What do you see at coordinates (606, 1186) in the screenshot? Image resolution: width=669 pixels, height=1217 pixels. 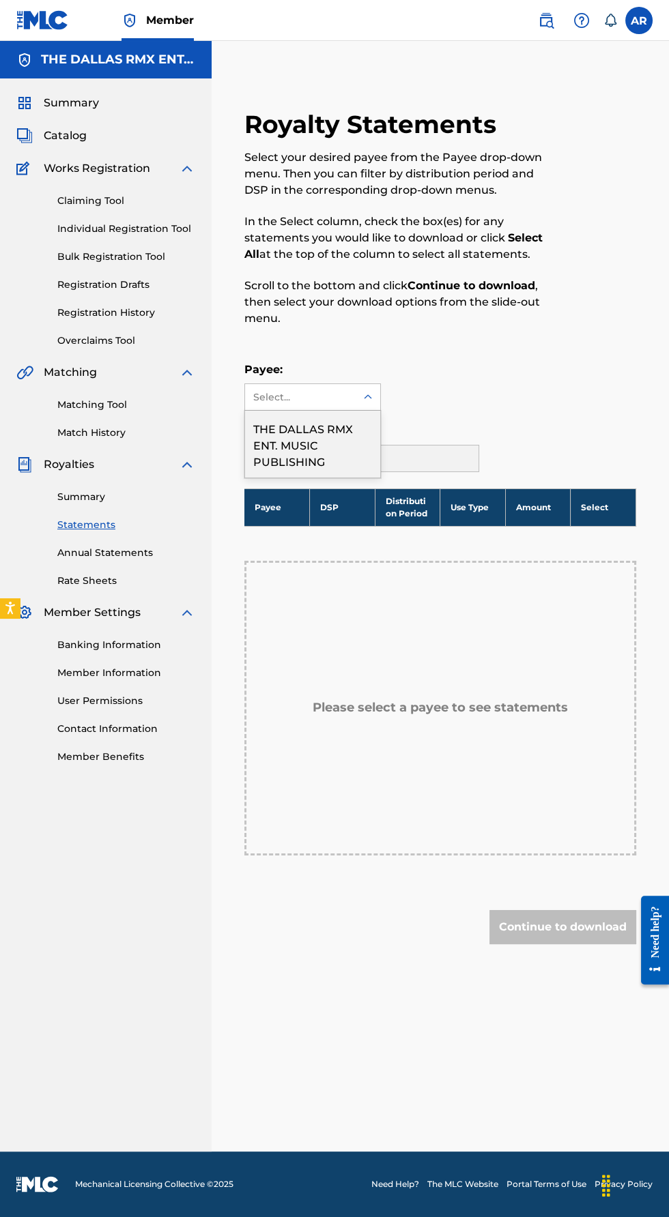 I see `div: Drag` at bounding box center [606, 1186].